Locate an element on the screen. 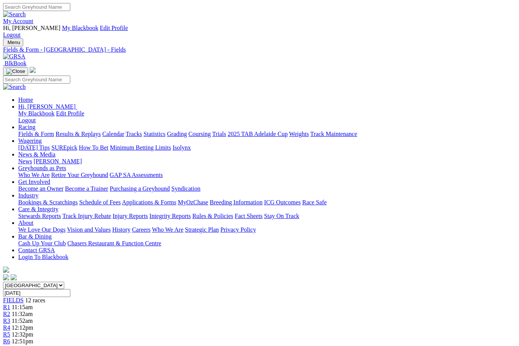  a: Coursing is located at coordinates (199, 134).